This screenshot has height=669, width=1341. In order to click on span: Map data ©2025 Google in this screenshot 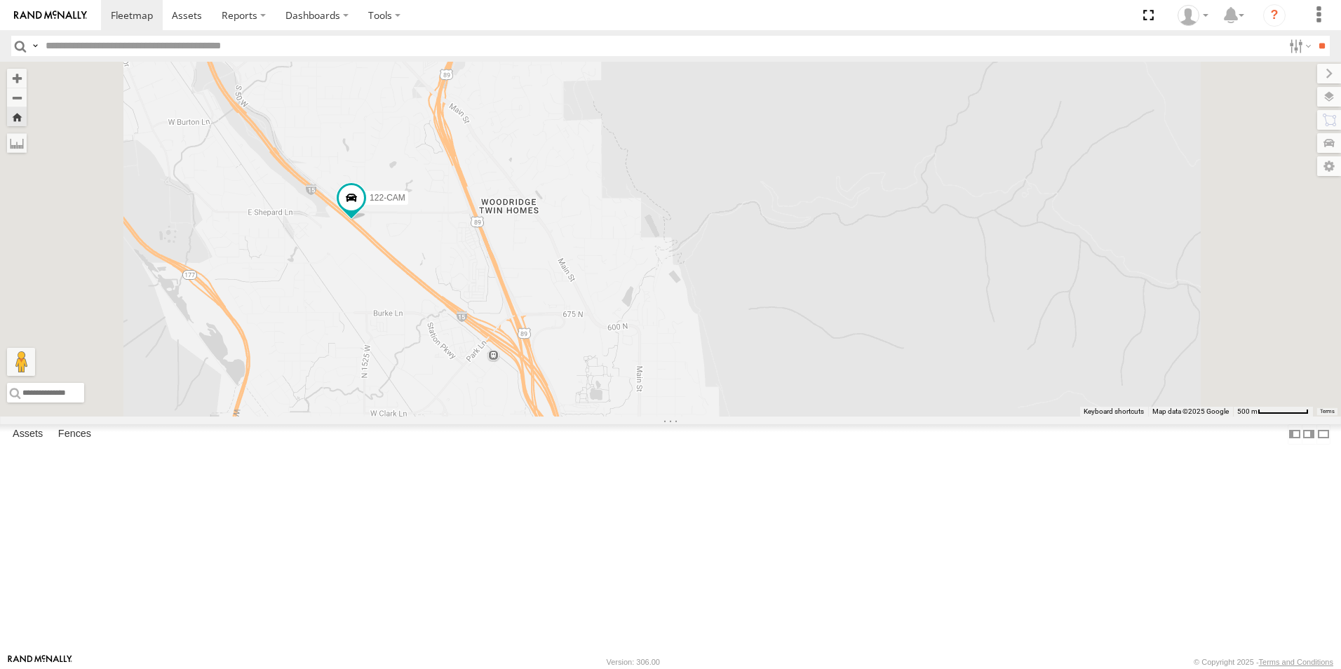, I will do `click(1190, 411)`.